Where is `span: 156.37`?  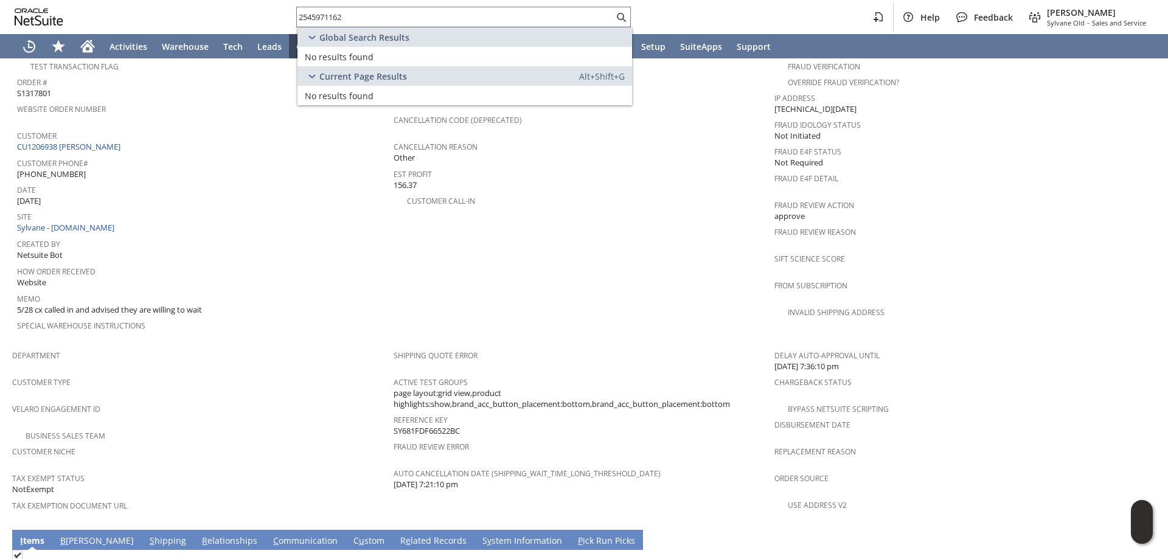
span: 156.37 is located at coordinates (405, 185).